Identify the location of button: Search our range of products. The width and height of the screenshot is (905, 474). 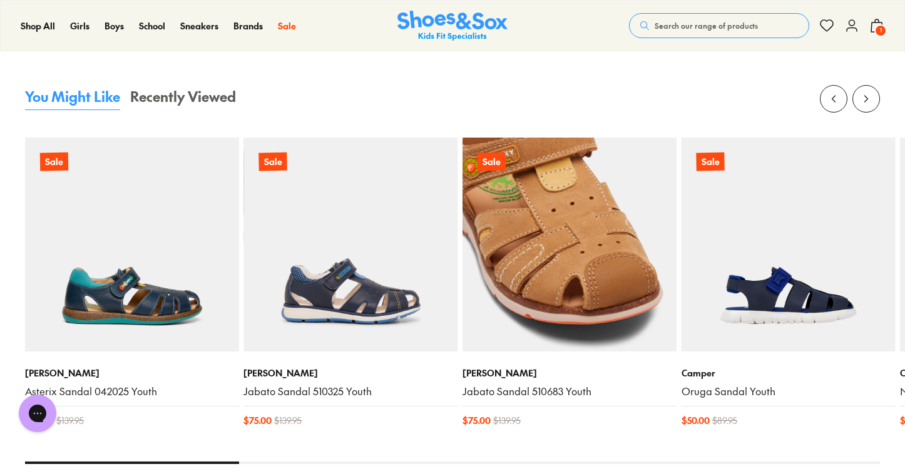
(719, 26).